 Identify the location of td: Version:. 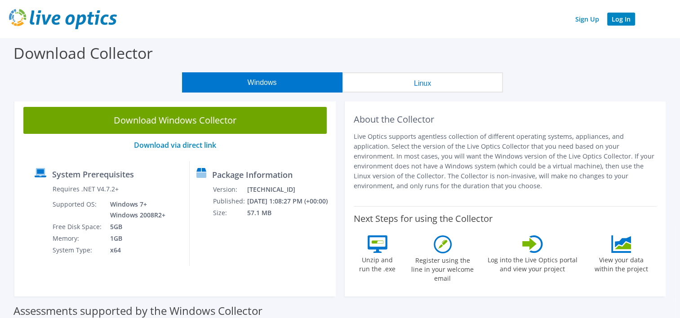
(230, 190).